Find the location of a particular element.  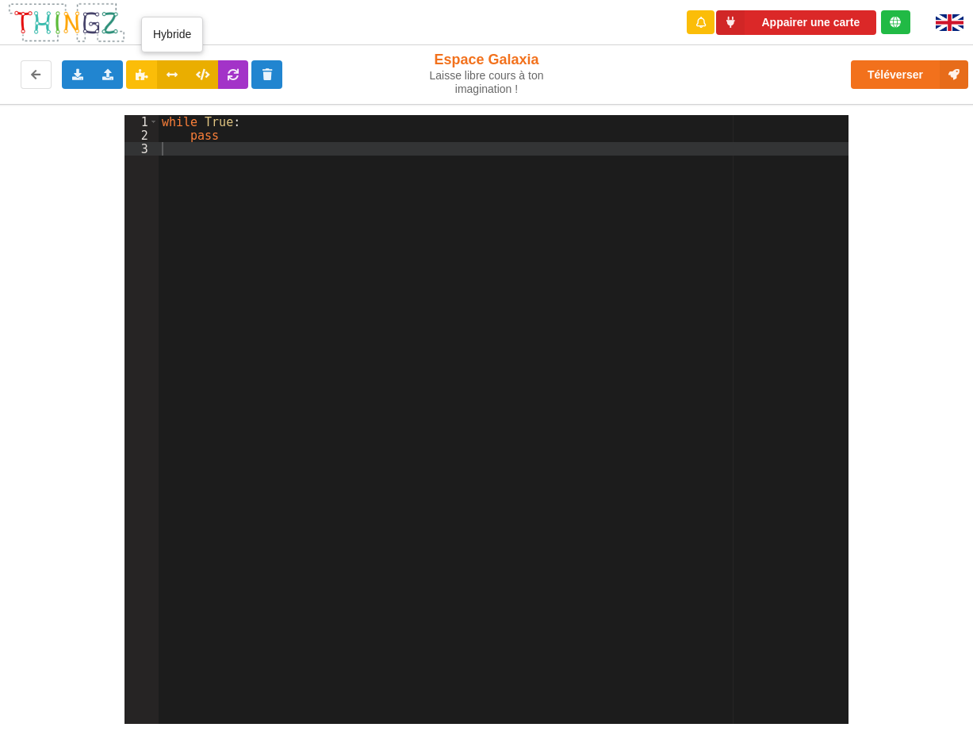

div: 3 is located at coordinates (141, 148).